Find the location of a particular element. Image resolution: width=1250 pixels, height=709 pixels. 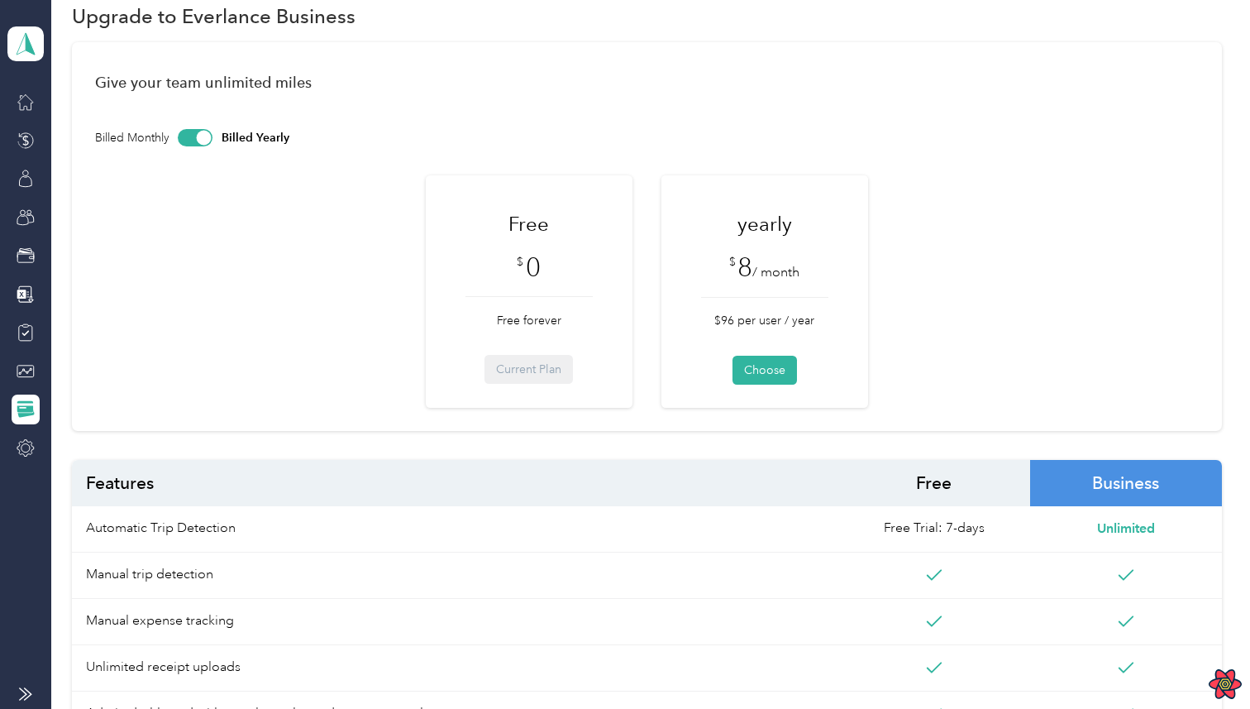

span: Manual trip detection is located at coordinates (455, 576).